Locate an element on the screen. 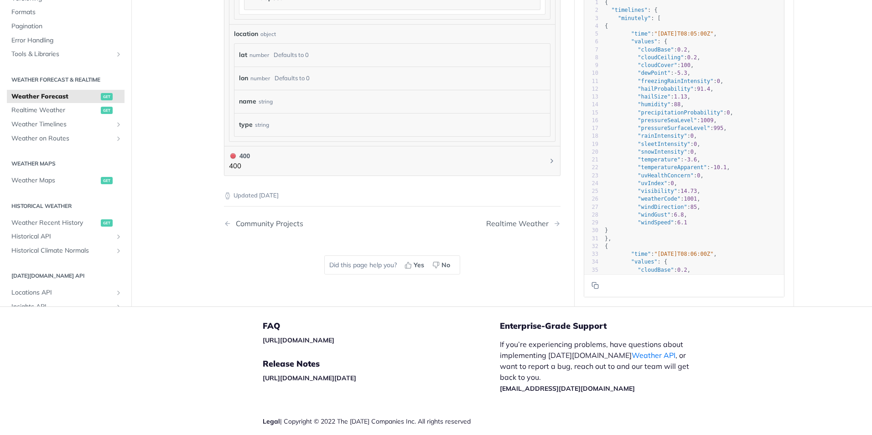 The width and height of the screenshot is (872, 435). div: Realtime Weather is located at coordinates (519, 223).